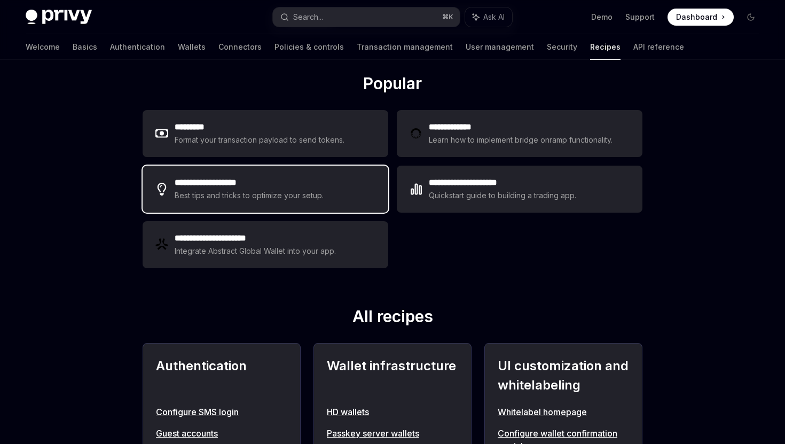 This screenshot has height=444, width=785. Describe the element at coordinates (137, 47) in the screenshot. I see `a: Authentication` at that location.